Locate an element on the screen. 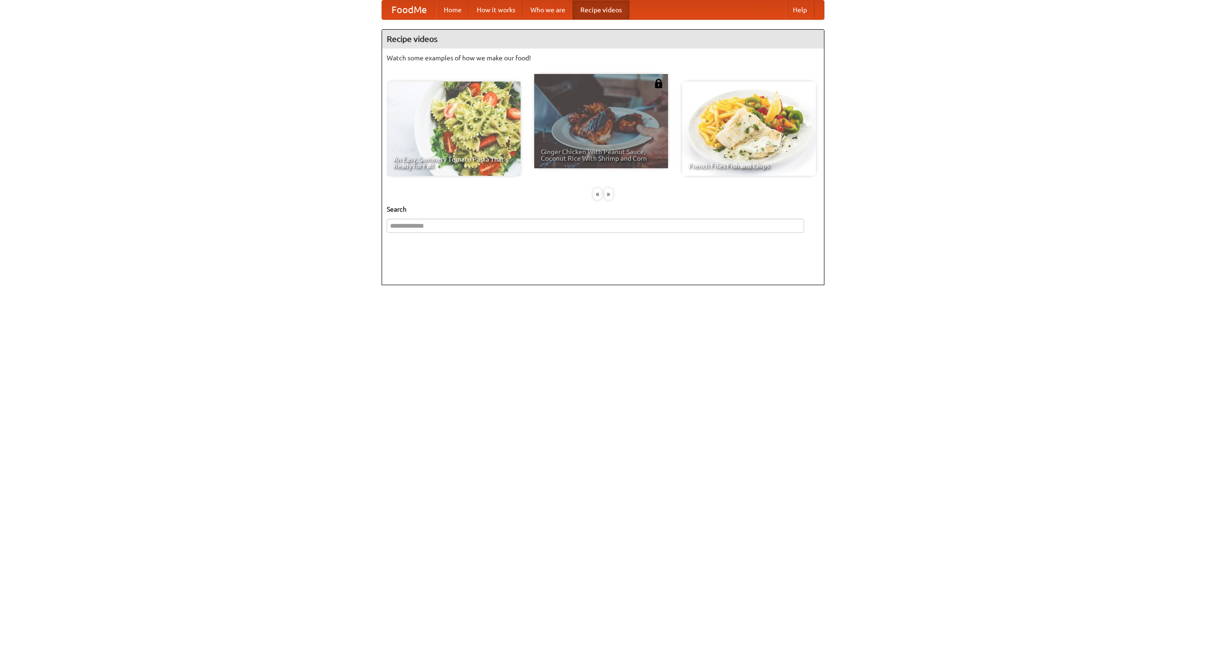  a: French Fries Fish and Chips is located at coordinates (749, 129).